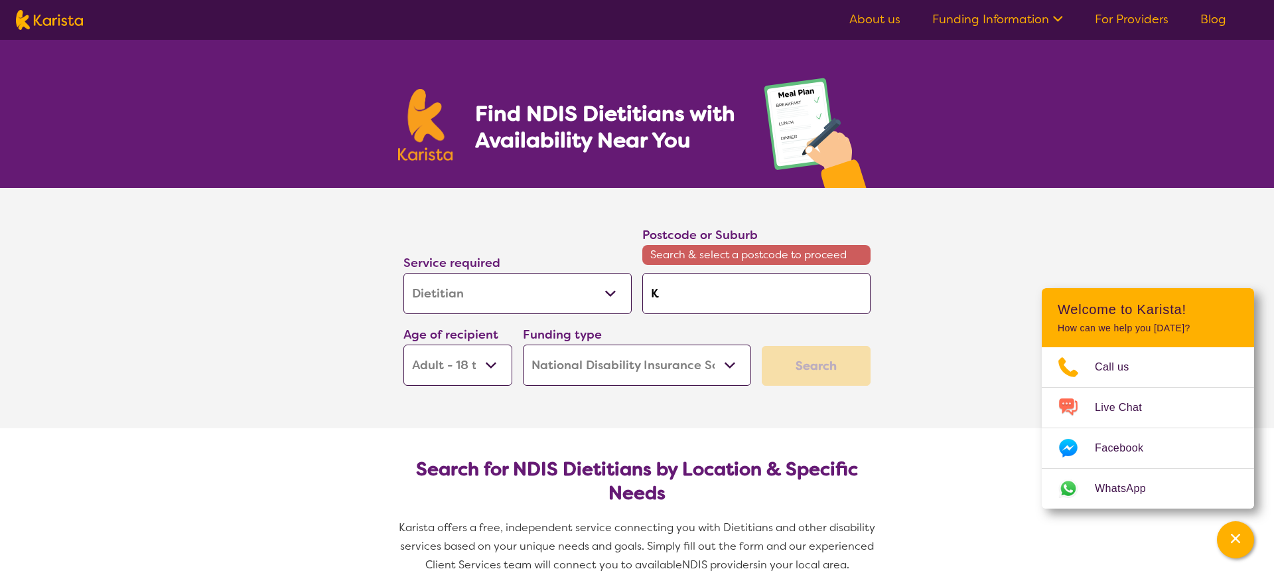  I want to click on a: Web link opens in a new tab., so click(1148, 488).